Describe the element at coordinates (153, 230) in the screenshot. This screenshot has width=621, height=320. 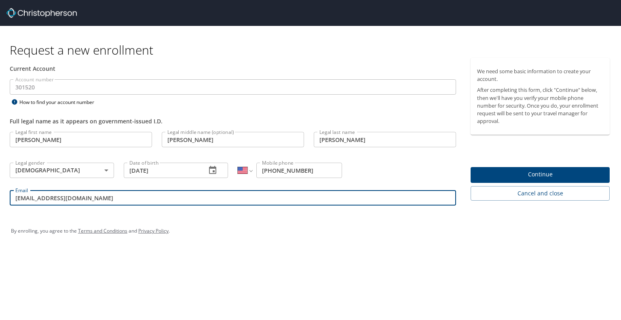
I see `a: Privacy Policy` at that location.